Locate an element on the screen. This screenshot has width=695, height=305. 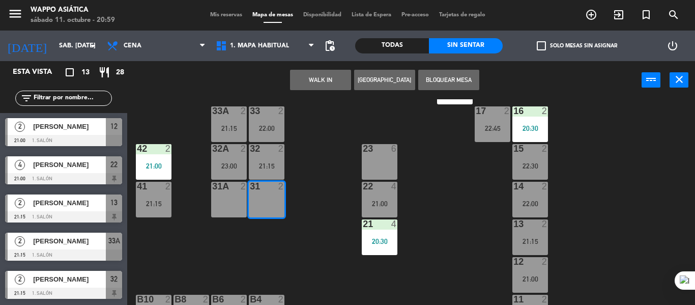
div: Wappo Asiática is located at coordinates (73, 10).